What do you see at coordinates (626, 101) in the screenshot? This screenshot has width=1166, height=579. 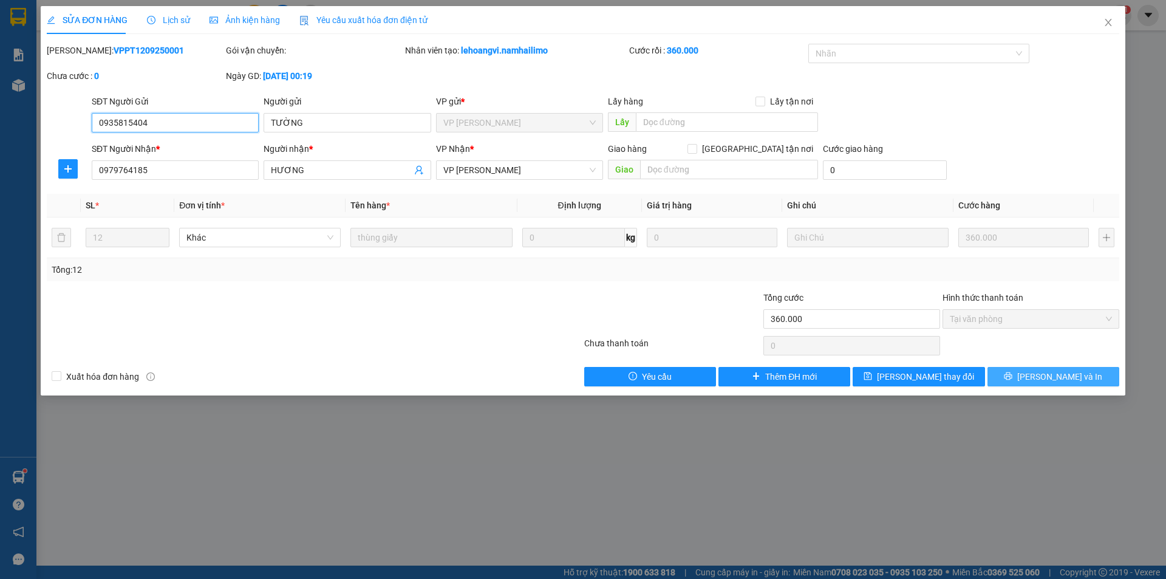 I see `span: Lấy hàng` at bounding box center [626, 101].